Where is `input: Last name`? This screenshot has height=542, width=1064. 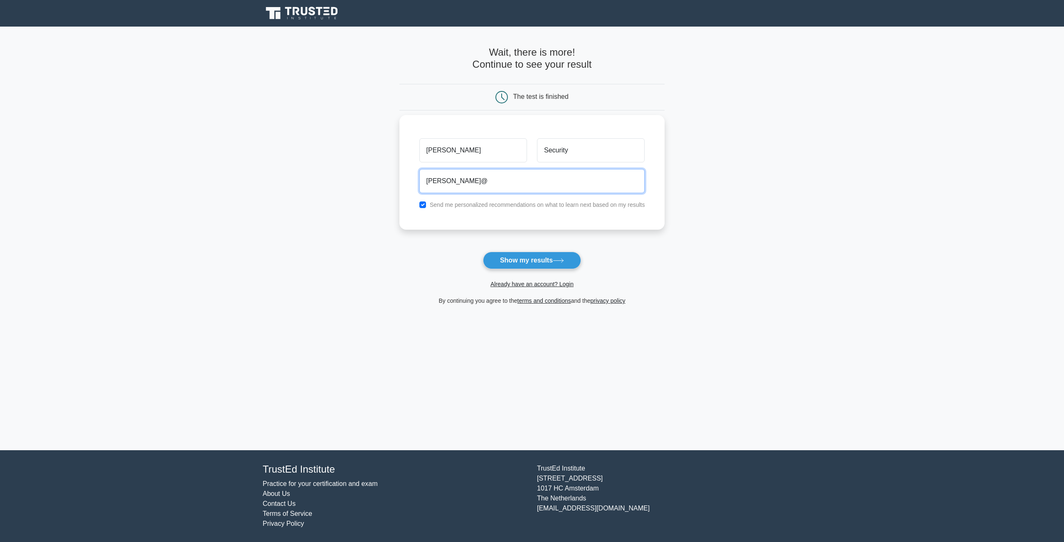 input: Last name is located at coordinates (590, 150).